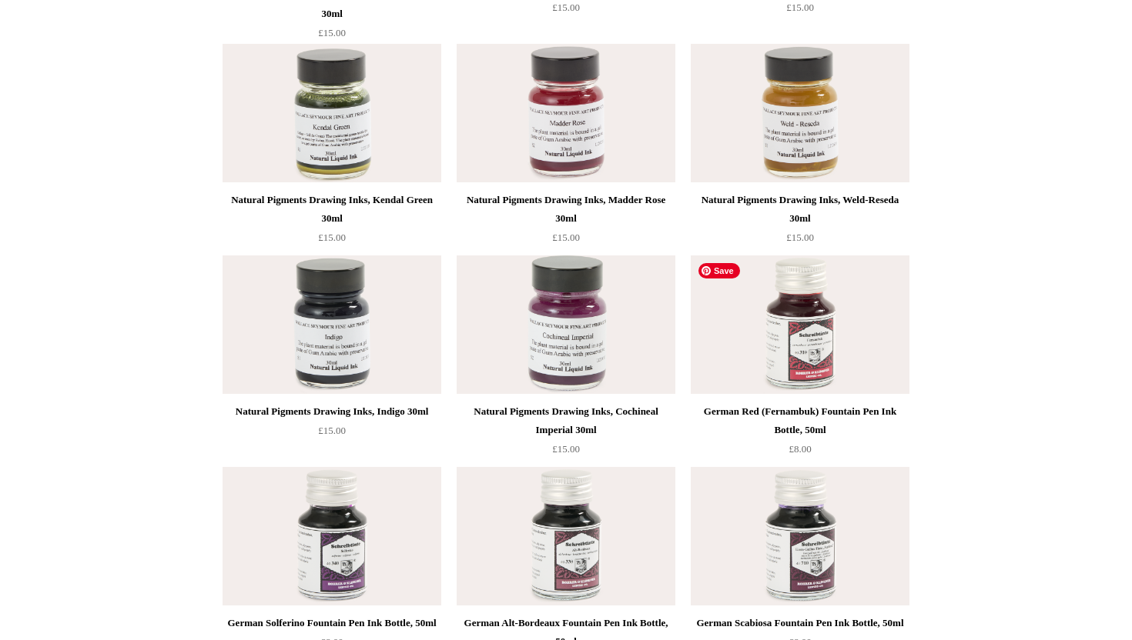  I want to click on div: Natural Pigments Drawing Inks, Kendal Green 30ml, so click(332, 209).